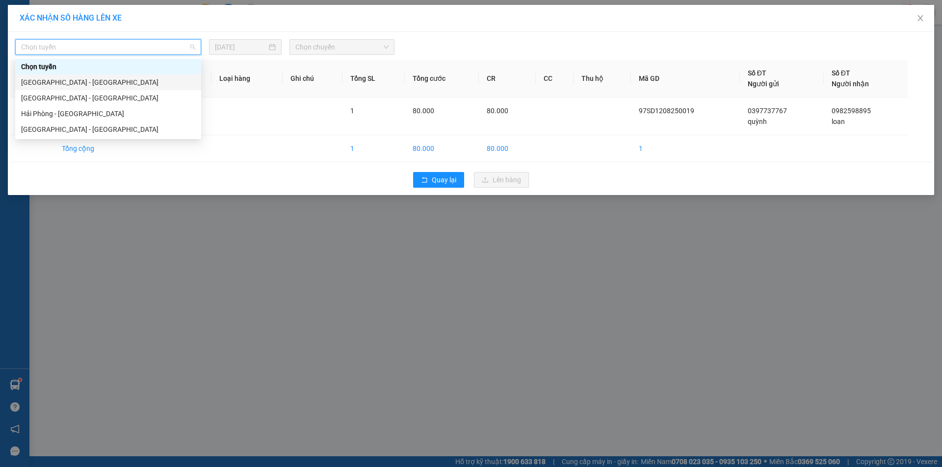 The width and height of the screenshot is (942, 467). Describe the element at coordinates (241, 47) in the screenshot. I see `input: 12/08/2025` at that location.